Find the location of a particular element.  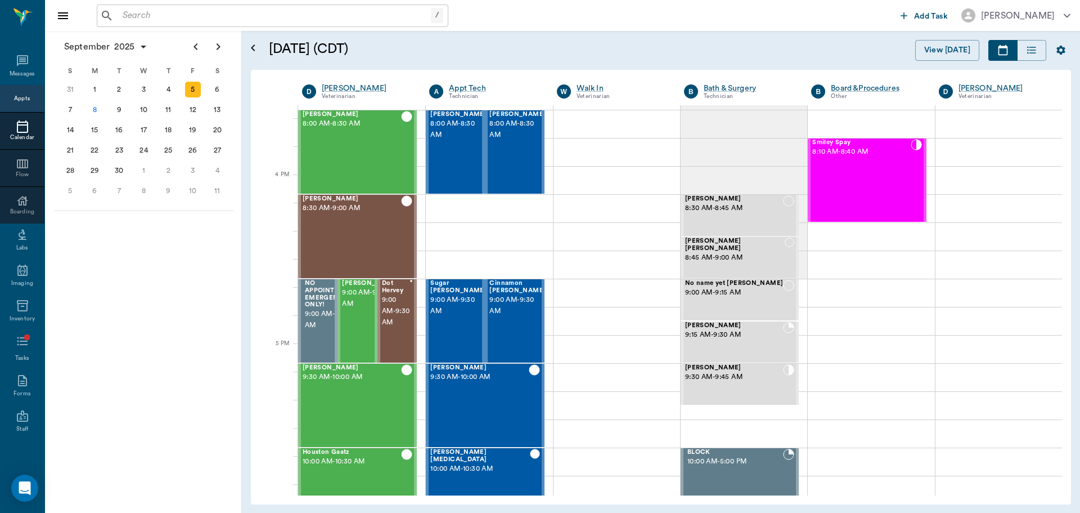

div: Open Intercom Messenger is located at coordinates (25, 488).